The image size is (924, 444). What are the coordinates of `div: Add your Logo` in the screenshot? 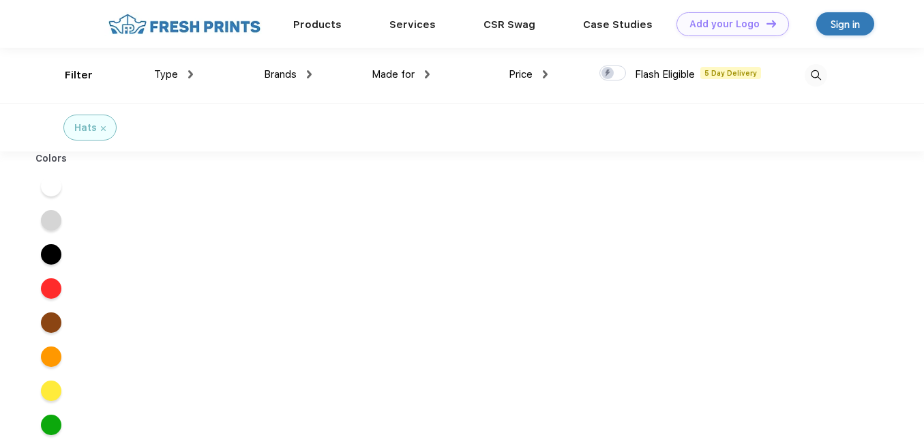 It's located at (725, 24).